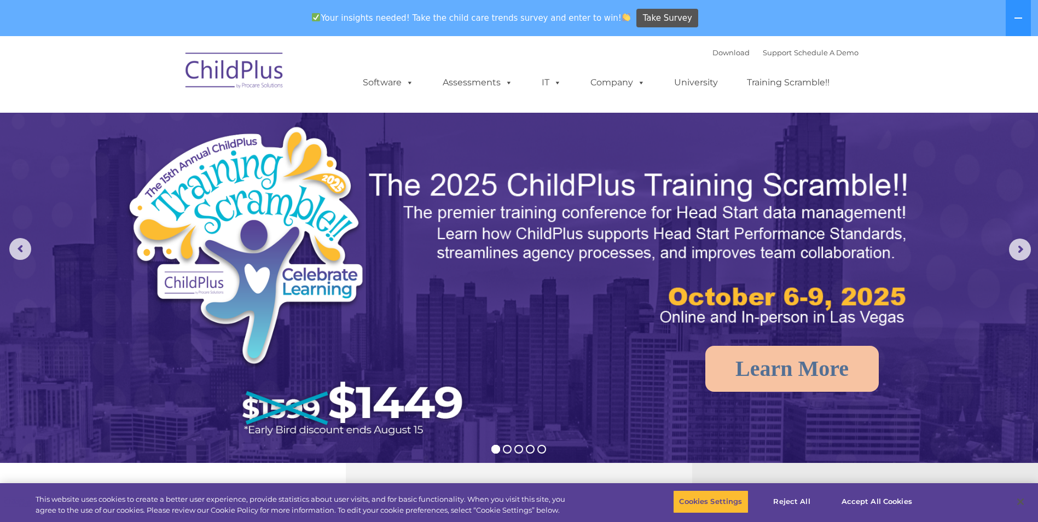 Image resolution: width=1038 pixels, height=522 pixels. I want to click on span: Your insights needed! Take the child care trends survey and enter to win!, so click(471, 18).